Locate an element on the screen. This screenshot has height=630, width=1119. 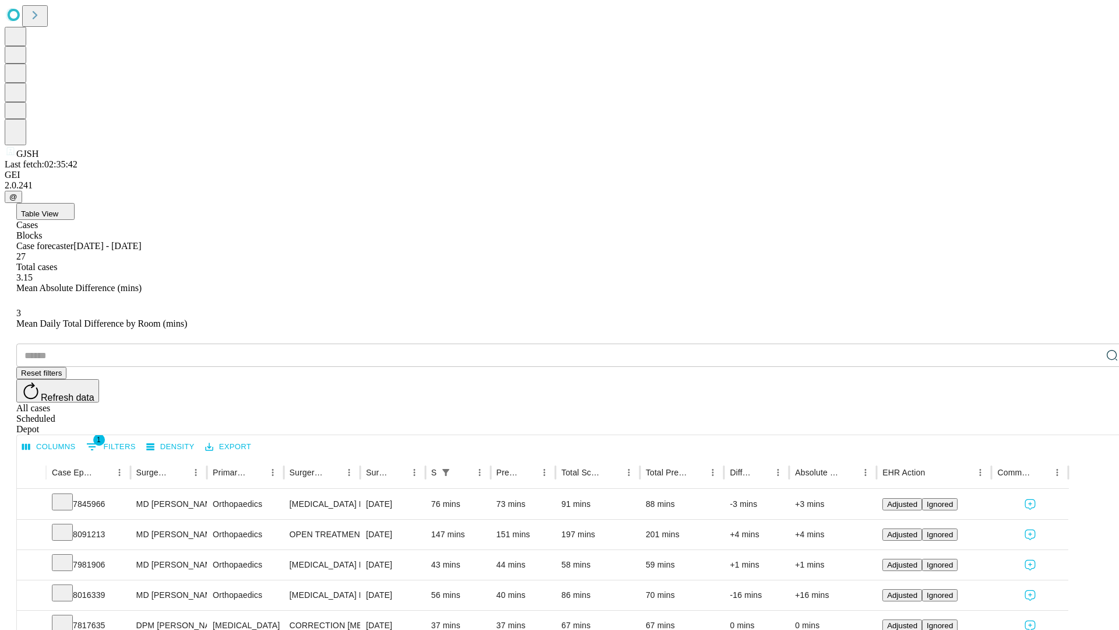
button: Reset filters is located at coordinates (41, 373).